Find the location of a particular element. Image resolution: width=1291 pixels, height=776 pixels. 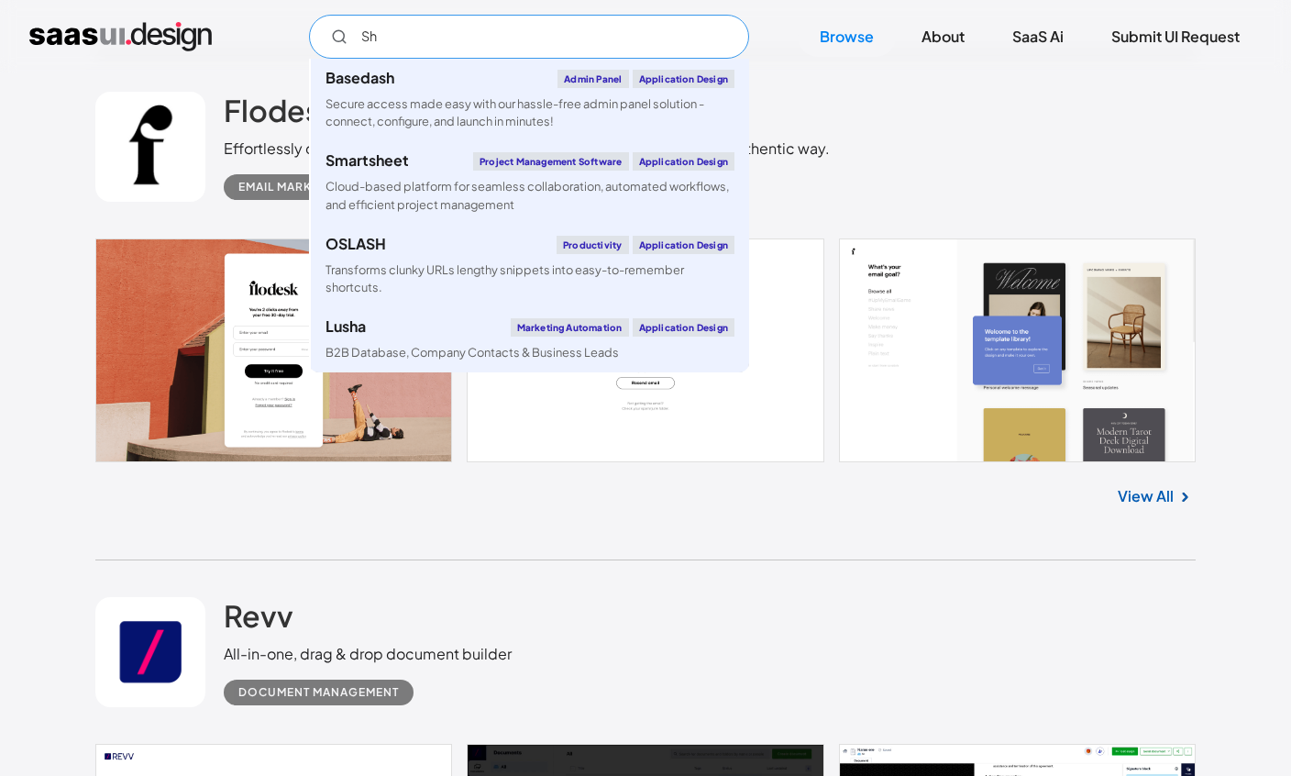

a: Submit UI Request is located at coordinates (1175, 37).